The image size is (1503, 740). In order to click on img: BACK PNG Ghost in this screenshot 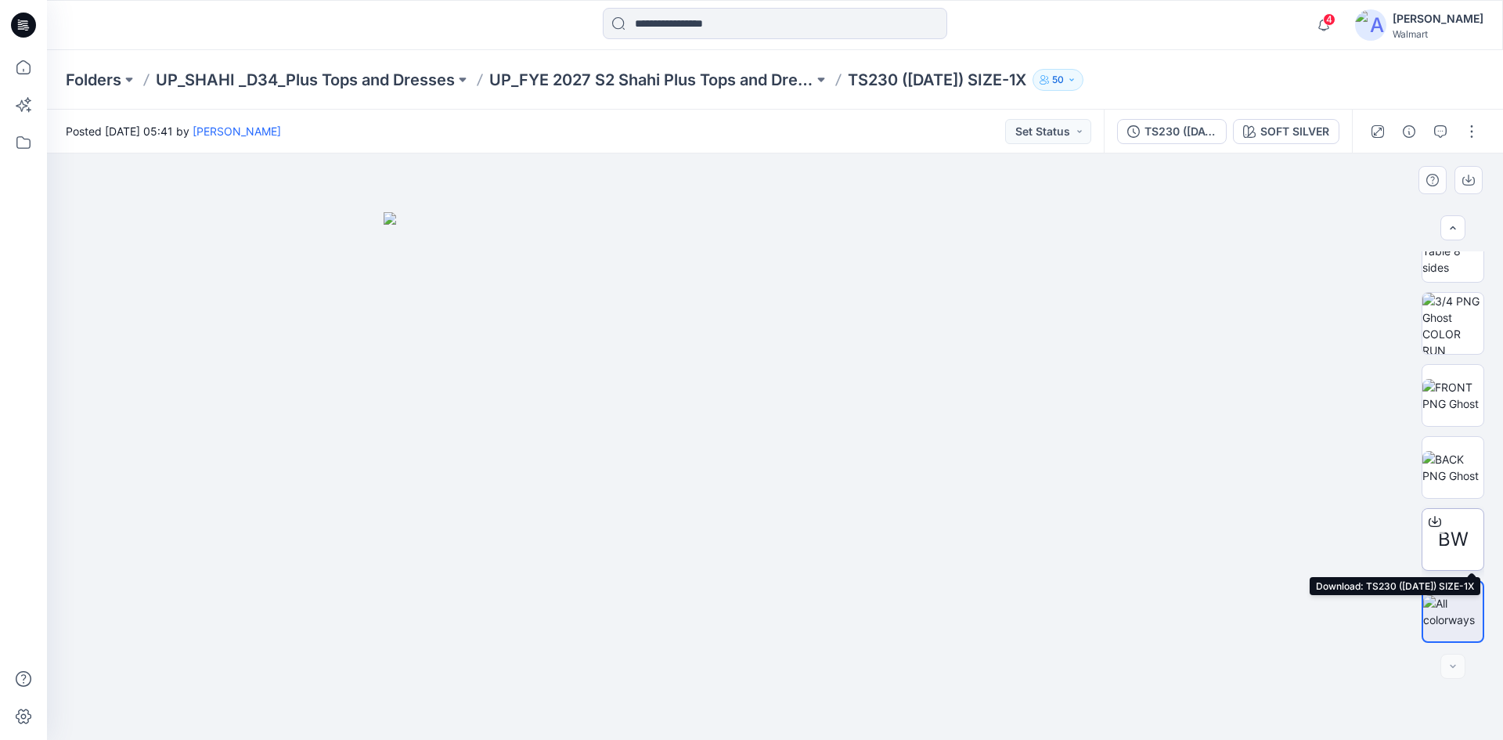, I will do `click(1453, 467)`.